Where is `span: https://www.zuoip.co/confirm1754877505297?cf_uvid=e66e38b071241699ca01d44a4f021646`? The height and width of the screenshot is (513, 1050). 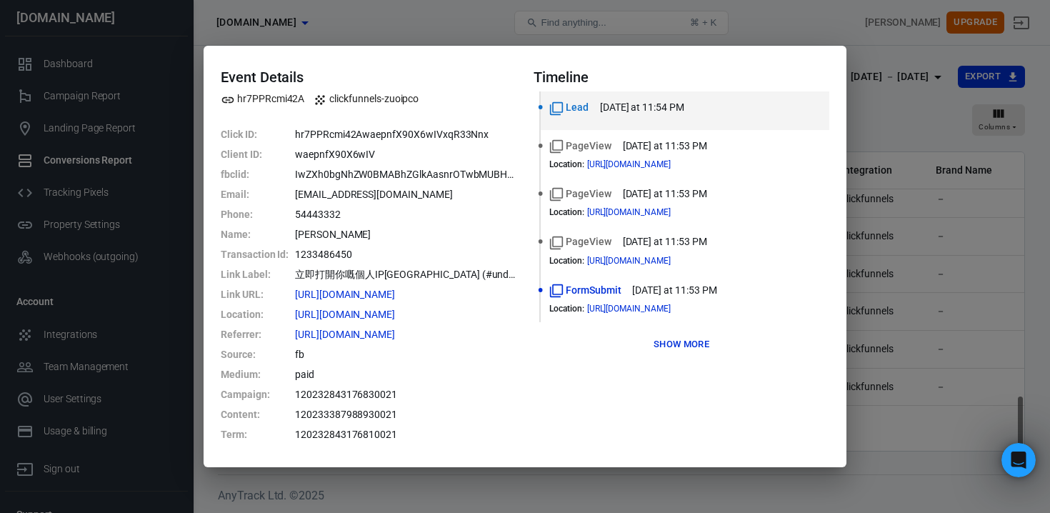 span: https://www.zuoip.co/confirm1754877505297?cf_uvid=e66e38b071241699ca01d44a4f021646 is located at coordinates (641, 261).